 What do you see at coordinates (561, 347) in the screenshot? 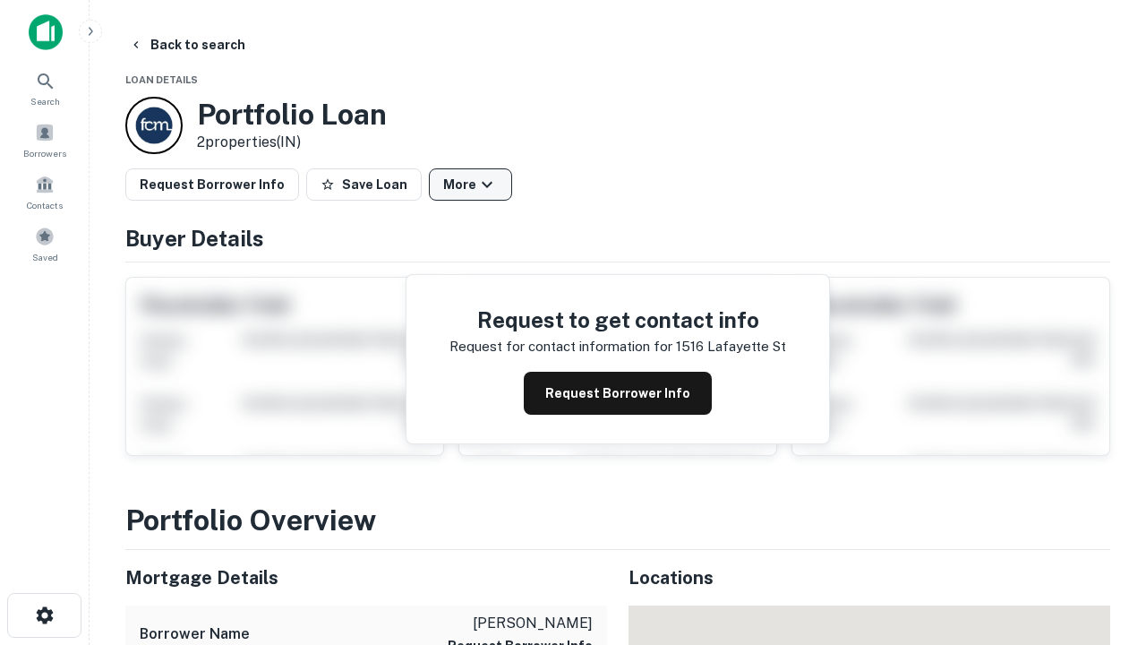
I see `p: Request for contact information for` at bounding box center [561, 347].